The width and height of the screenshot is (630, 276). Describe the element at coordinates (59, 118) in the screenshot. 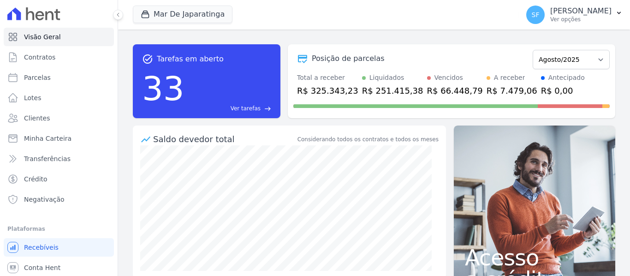

I see `a: Clientes` at that location.